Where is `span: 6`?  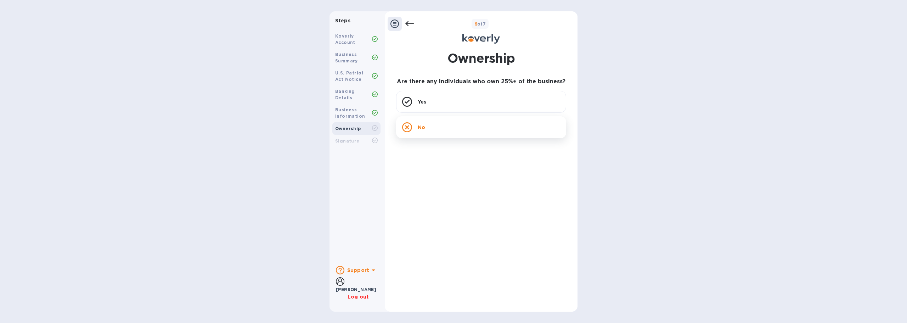
span: 6 is located at coordinates (476, 24).